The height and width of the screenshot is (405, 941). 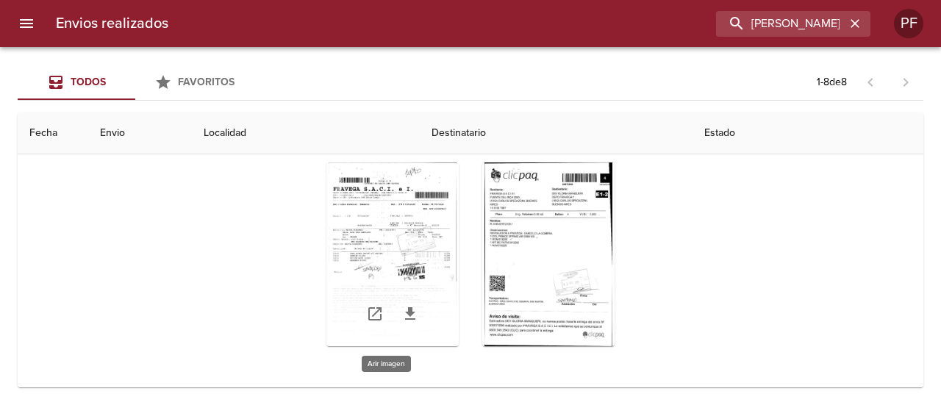 What do you see at coordinates (375, 314) in the screenshot?
I see `a: Abrir` at bounding box center [375, 314].